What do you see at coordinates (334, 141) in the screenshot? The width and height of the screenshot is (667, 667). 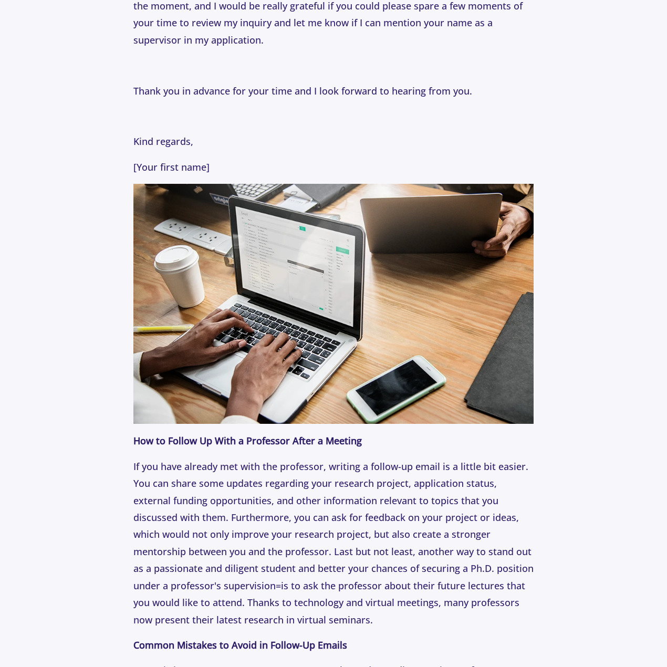 I see `p: Kind regards,` at bounding box center [334, 141].